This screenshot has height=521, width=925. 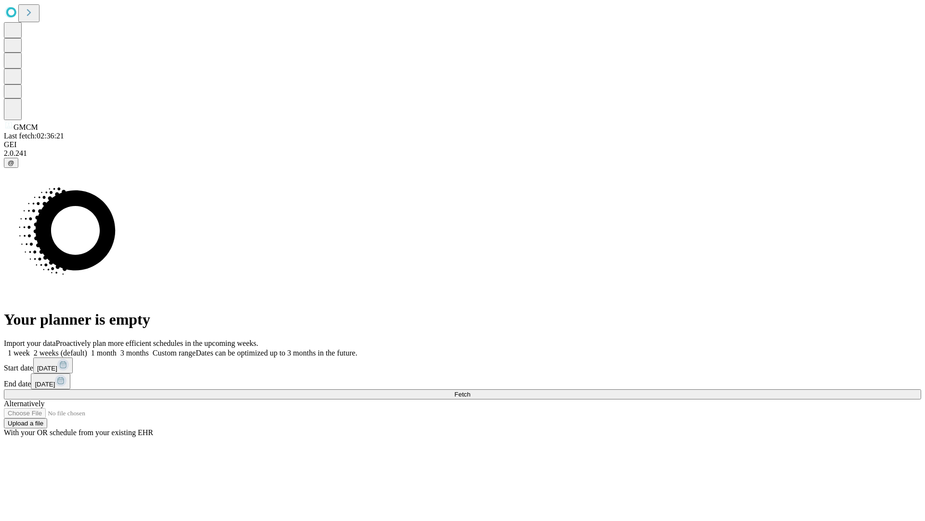 I want to click on span: Last fetch: 02:36:21, so click(x=34, y=135).